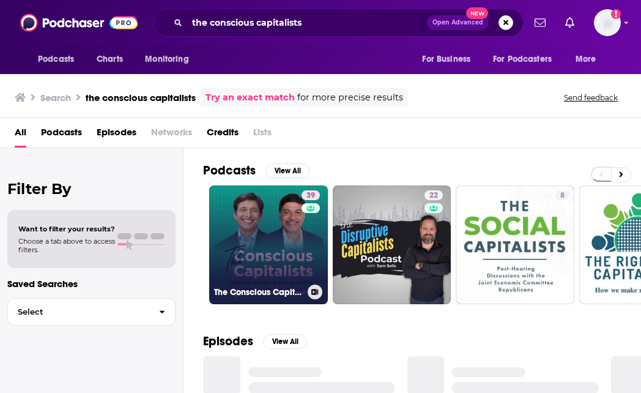 The height and width of the screenshot is (393, 641). Describe the element at coordinates (228, 341) in the screenshot. I see `h2: Episodes` at that location.